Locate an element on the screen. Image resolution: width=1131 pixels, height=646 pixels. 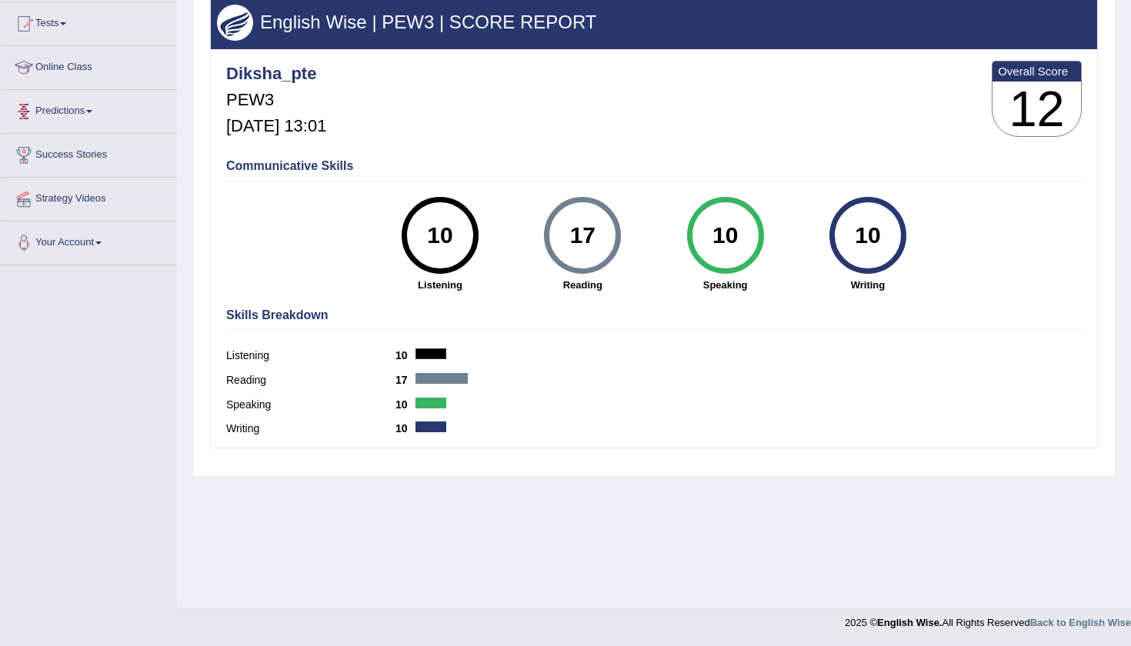
h4: Communicative Skills is located at coordinates (654, 166).